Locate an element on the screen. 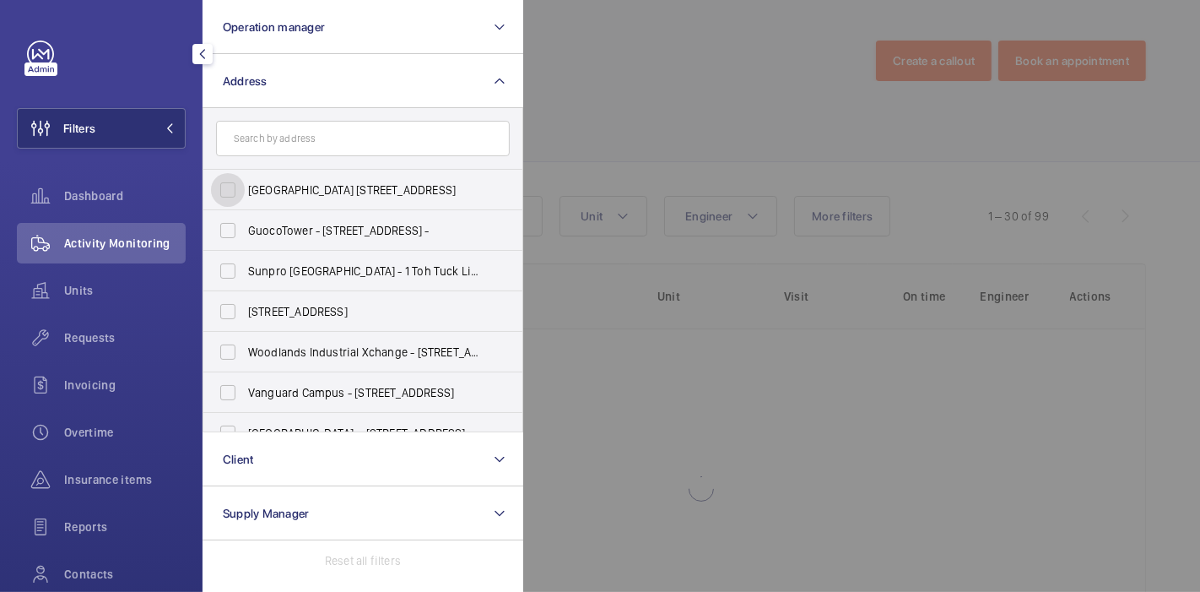 The width and height of the screenshot is (1200, 592). button: Filters is located at coordinates (101, 128).